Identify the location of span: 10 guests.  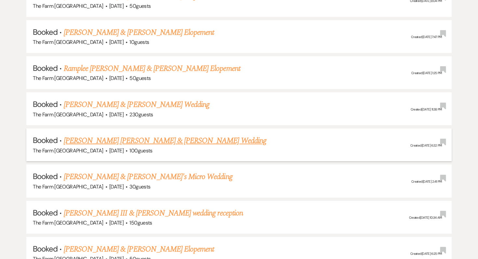
(139, 42).